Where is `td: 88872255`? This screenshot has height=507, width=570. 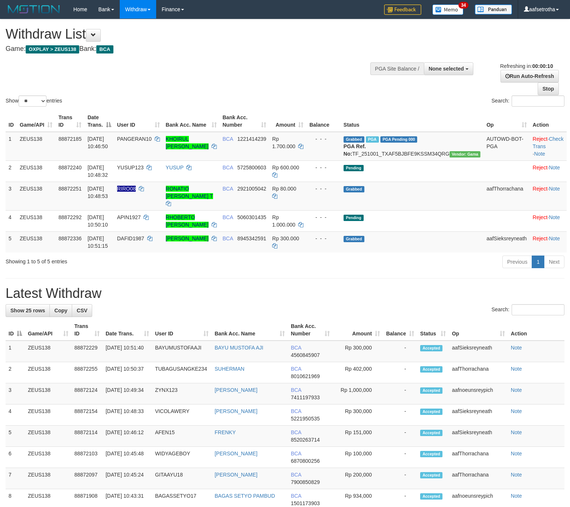
td: 88872255 is located at coordinates (87, 373).